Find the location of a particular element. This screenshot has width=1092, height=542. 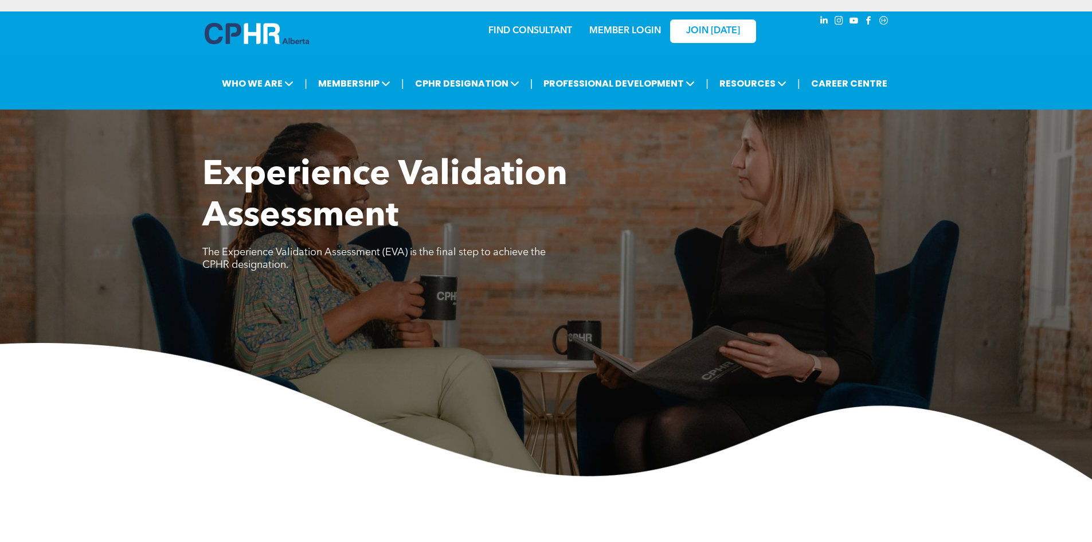

a: linkedin is located at coordinates (824, 22).